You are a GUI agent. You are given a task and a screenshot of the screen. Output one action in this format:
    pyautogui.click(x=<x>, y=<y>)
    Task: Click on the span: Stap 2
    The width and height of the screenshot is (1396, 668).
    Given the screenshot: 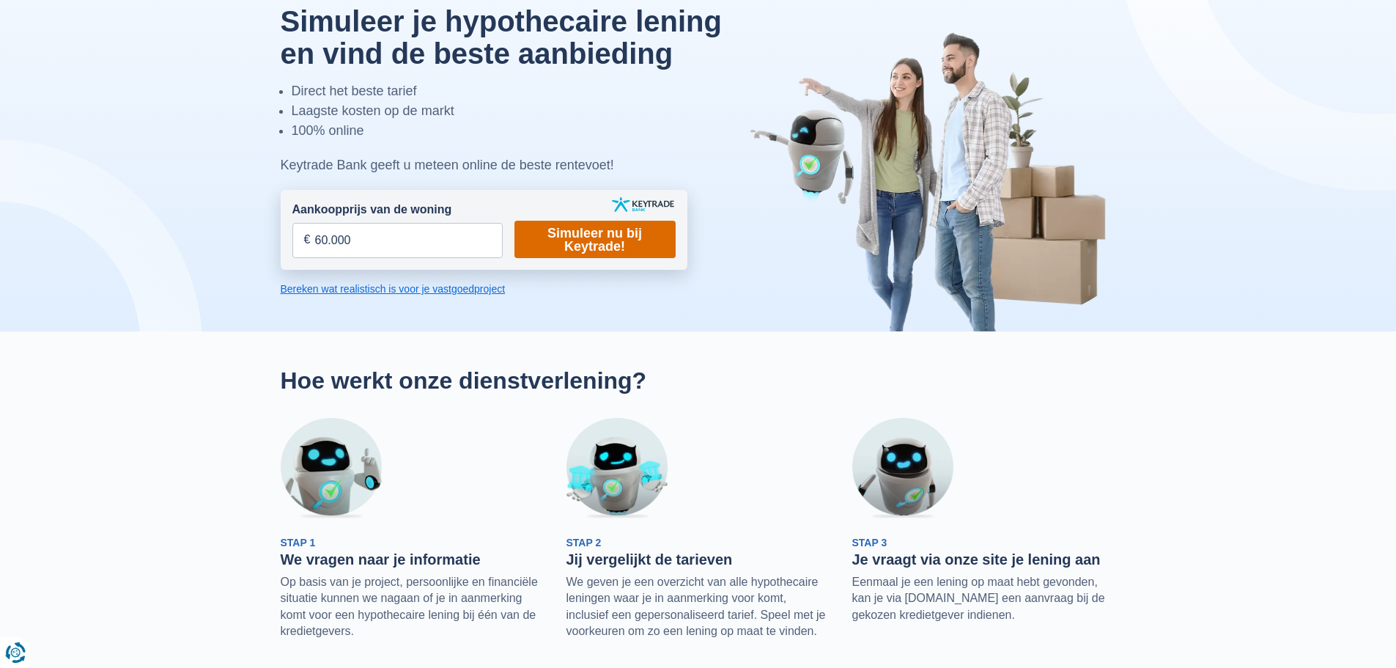 What is the action you would take?
    pyautogui.click(x=584, y=542)
    